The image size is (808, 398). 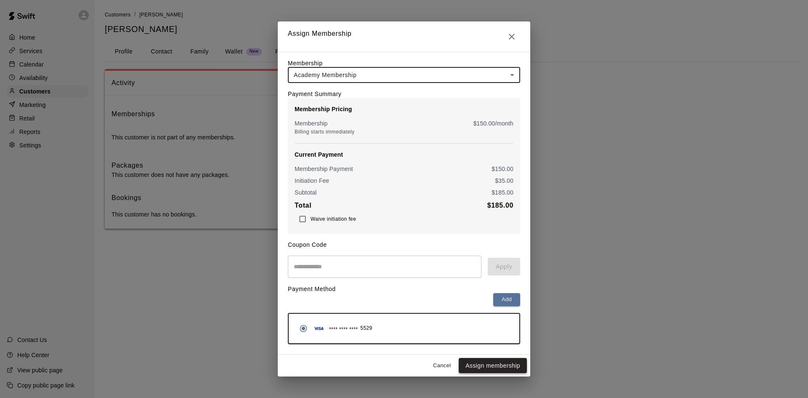 What do you see at coordinates (306, 192) in the screenshot?
I see `p: Subtotal` at bounding box center [306, 192].